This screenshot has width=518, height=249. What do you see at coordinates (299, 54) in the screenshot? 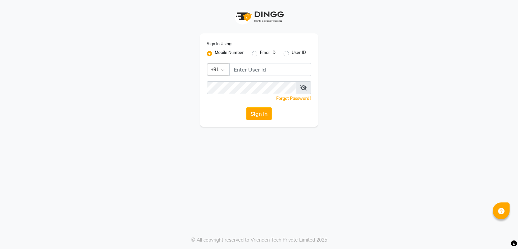
I see `label: User ID` at bounding box center [299, 54].